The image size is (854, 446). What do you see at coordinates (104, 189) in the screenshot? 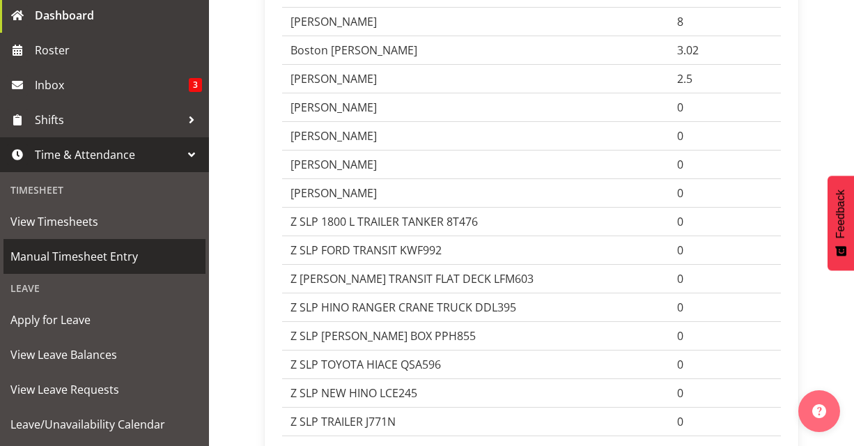
I see `div: Timesheet` at bounding box center [104, 189].